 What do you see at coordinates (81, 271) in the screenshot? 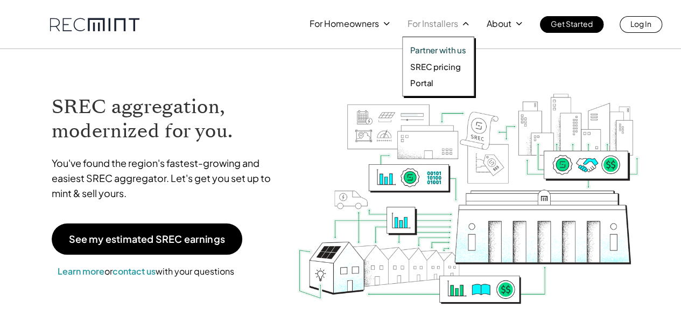
I see `span: Learn more` at bounding box center [81, 271].